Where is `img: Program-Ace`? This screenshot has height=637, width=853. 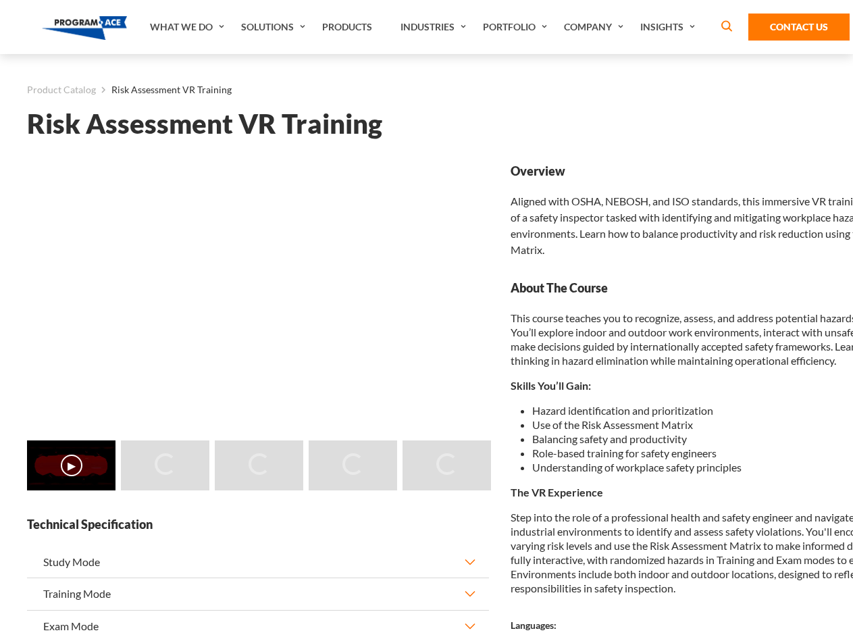
img: Program-Ace is located at coordinates (84, 28).